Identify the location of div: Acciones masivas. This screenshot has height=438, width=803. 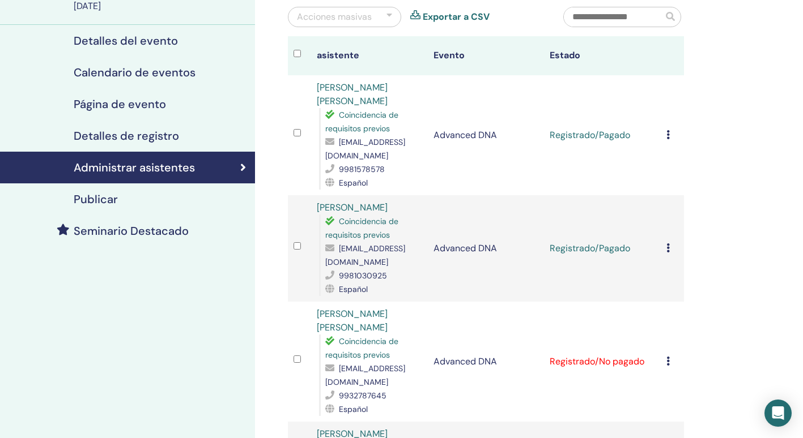
(334, 17).